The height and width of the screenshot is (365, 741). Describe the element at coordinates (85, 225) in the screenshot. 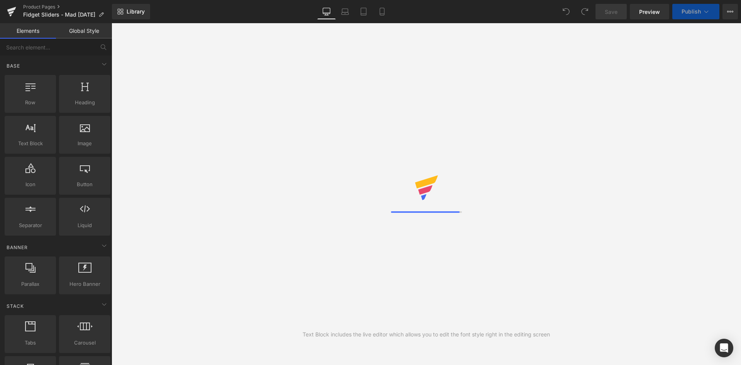

I see `span: Liquid` at that location.